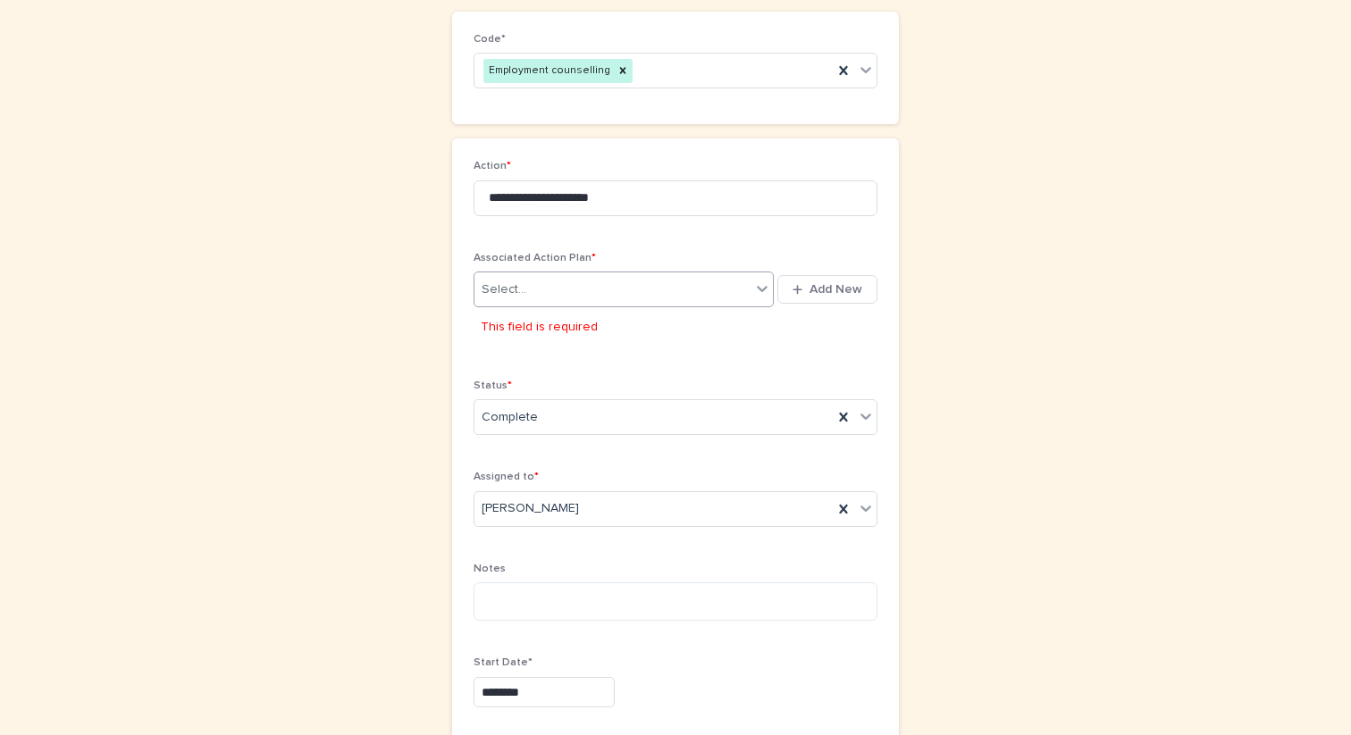  What do you see at coordinates (490, 569) in the screenshot?
I see `span: Notes` at bounding box center [490, 569].